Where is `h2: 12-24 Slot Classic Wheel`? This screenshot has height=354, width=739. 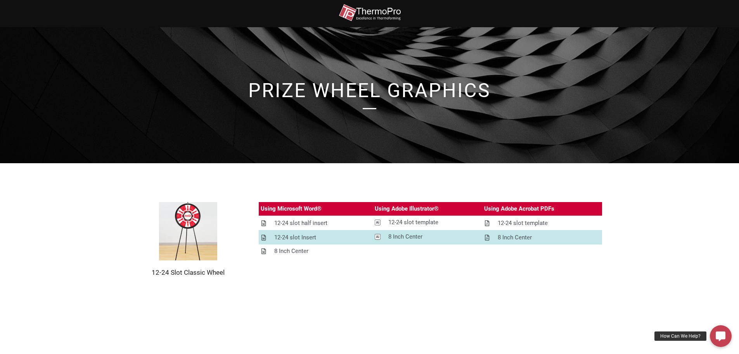
h2: 12-24 Slot Classic Wheel is located at coordinates (188, 272).